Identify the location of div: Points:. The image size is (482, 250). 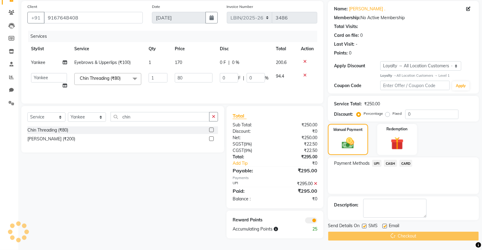
(341, 53).